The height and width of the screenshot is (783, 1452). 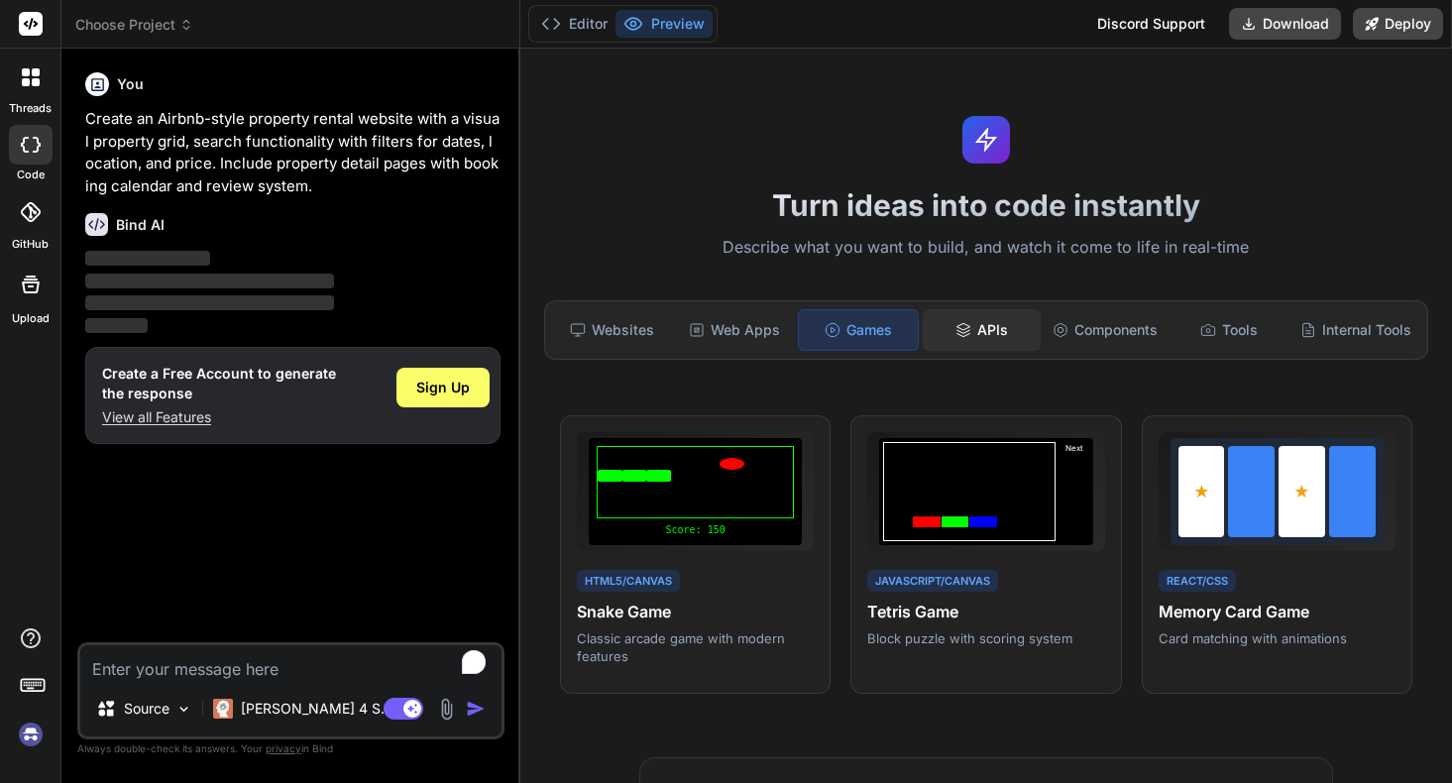 What do you see at coordinates (629, 581) in the screenshot?
I see `div: HTML5/Canvas` at bounding box center [629, 581].